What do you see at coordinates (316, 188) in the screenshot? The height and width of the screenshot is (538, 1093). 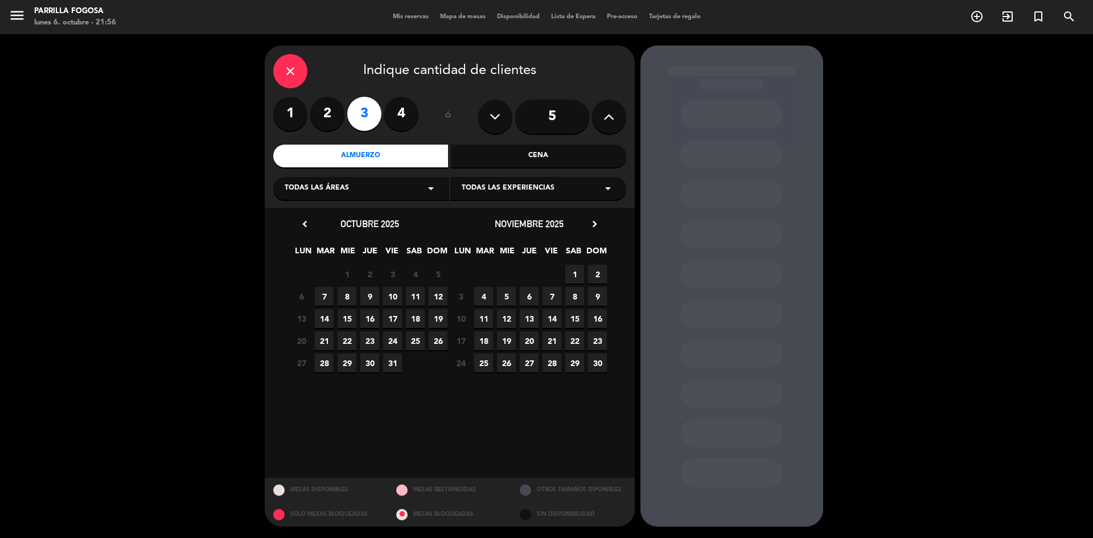 I see `span: Todas las áreas` at bounding box center [316, 188].